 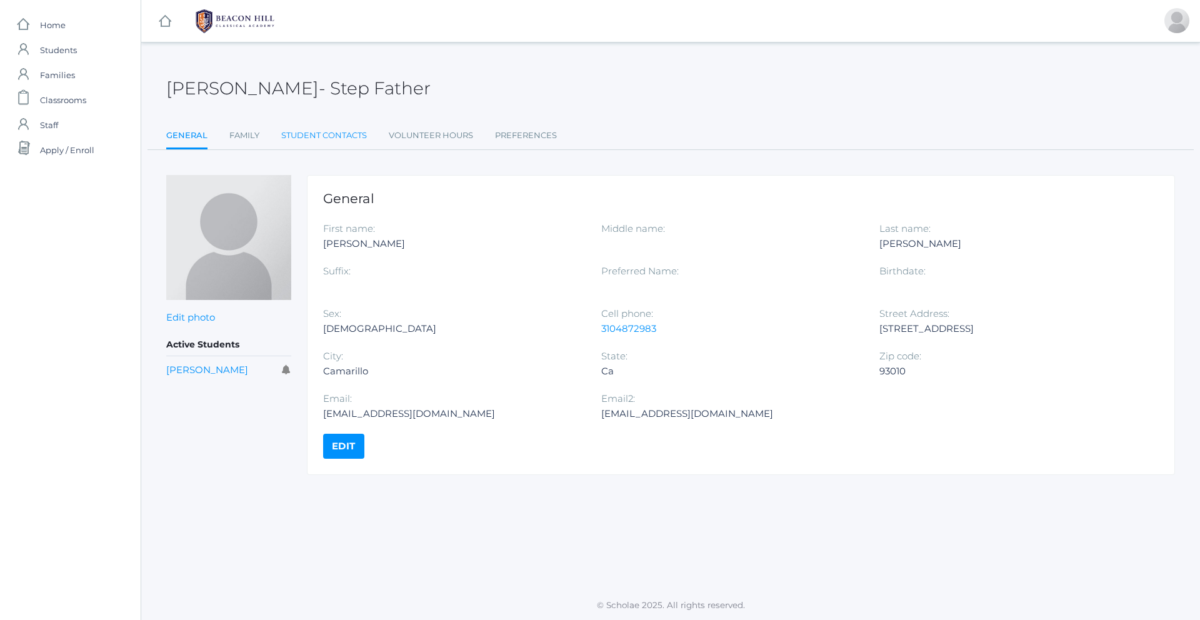 I want to click on p: © Scholae 2025. All rights reserved., so click(x=671, y=605).